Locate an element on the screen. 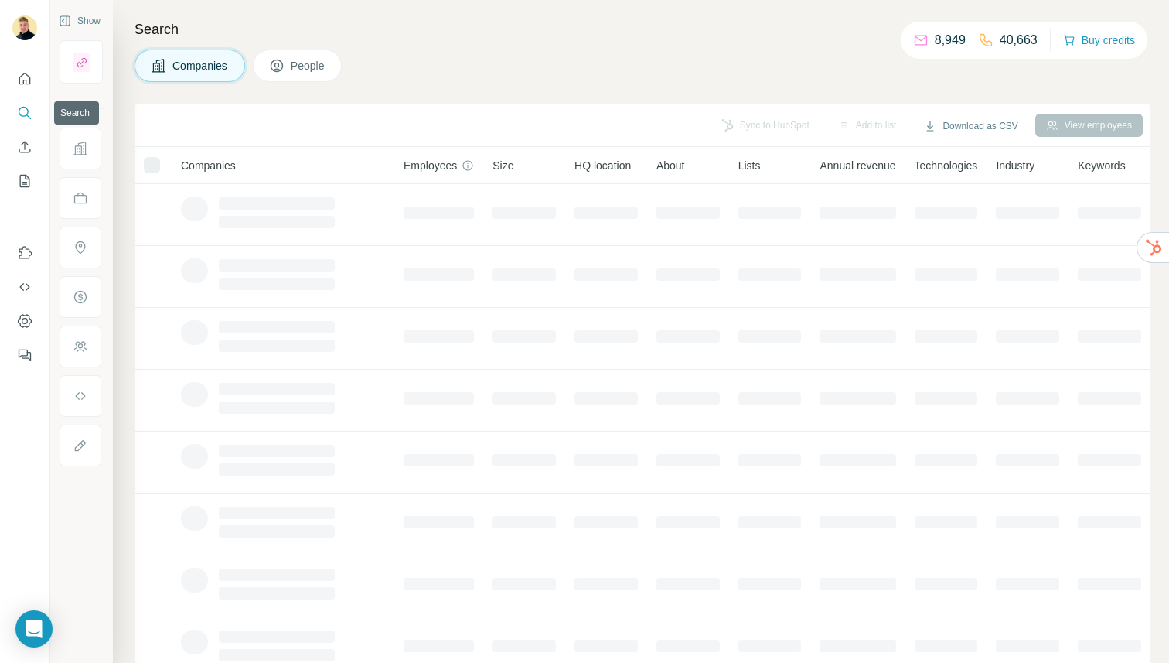 This screenshot has height=663, width=1169. img: Avatar is located at coordinates (25, 28).